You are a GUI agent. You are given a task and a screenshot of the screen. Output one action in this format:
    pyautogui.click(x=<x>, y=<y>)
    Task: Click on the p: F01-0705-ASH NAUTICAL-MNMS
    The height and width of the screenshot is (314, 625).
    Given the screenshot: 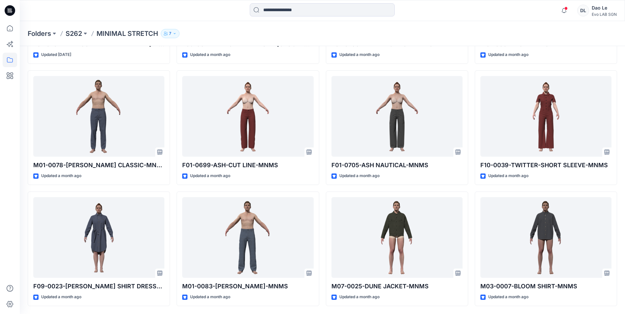 What is the action you would take?
    pyautogui.click(x=397, y=165)
    